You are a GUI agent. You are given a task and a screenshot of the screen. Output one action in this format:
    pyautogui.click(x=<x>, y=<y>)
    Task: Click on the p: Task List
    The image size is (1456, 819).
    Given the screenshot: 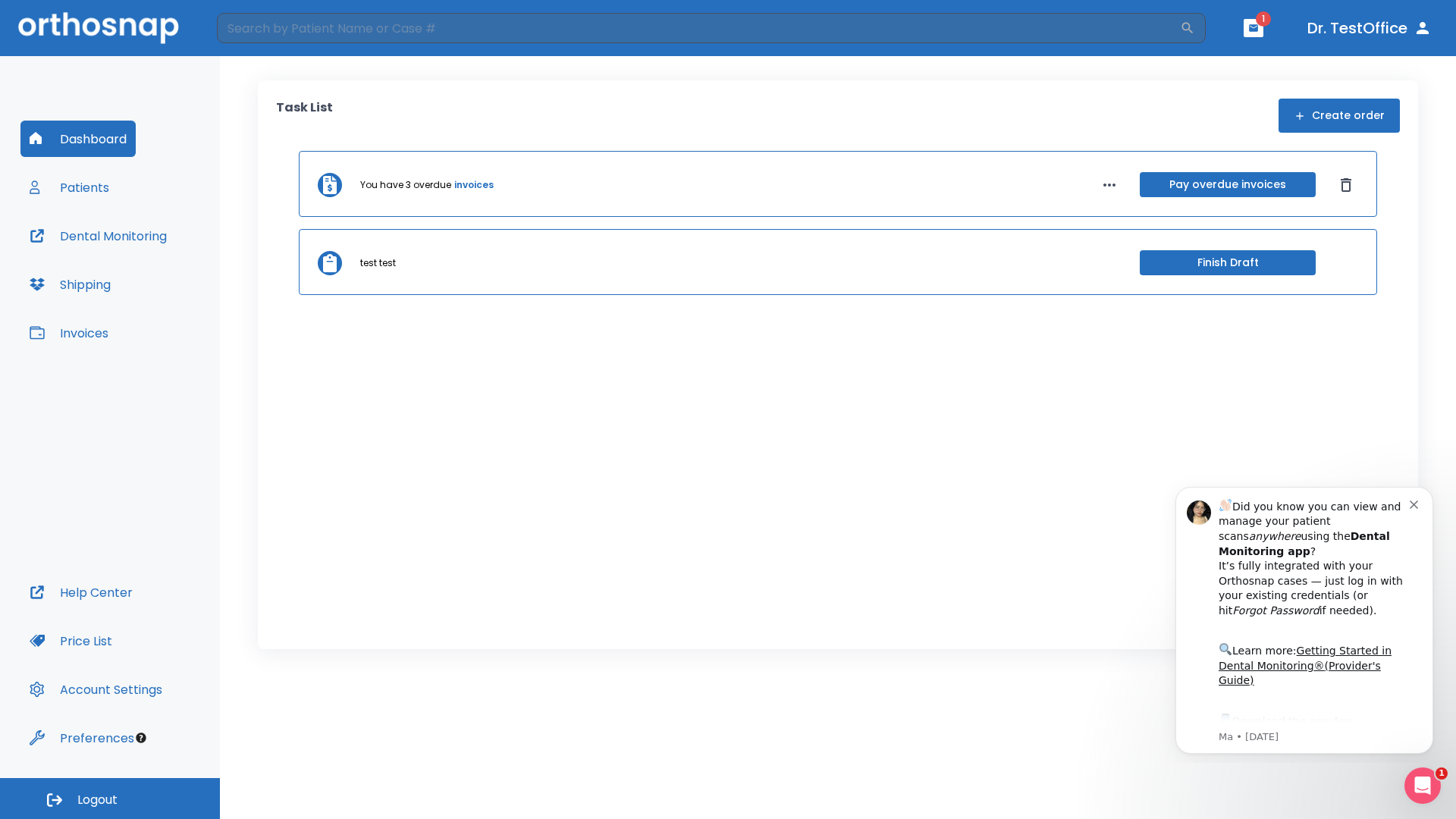 What is the action you would take?
    pyautogui.click(x=304, y=115)
    